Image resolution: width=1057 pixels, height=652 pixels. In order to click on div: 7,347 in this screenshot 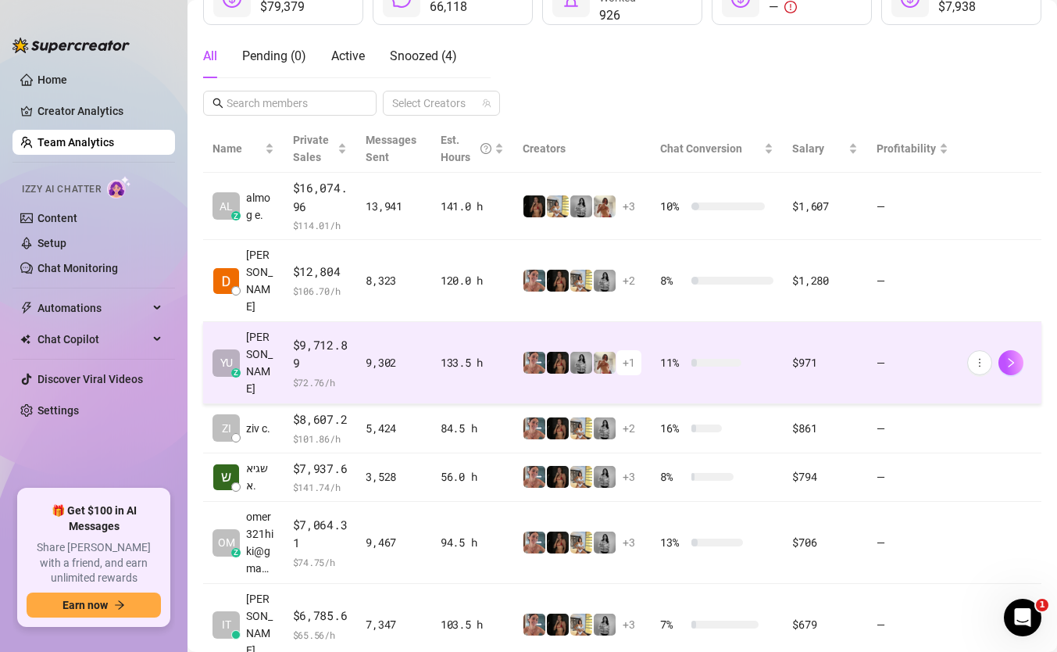, I will do `click(394, 624)`.